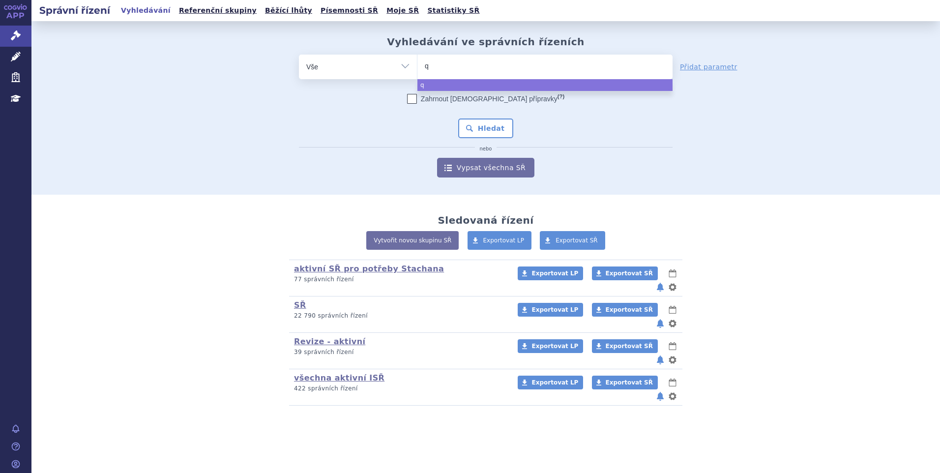 The image size is (940, 473). Describe the element at coordinates (453, 10) in the screenshot. I see `a: Statistiky SŘ` at that location.